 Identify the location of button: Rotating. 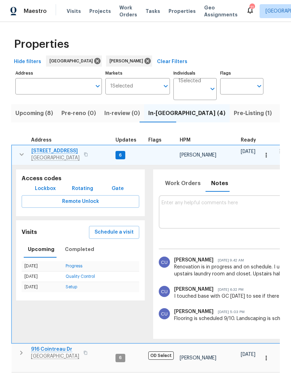
(82, 189).